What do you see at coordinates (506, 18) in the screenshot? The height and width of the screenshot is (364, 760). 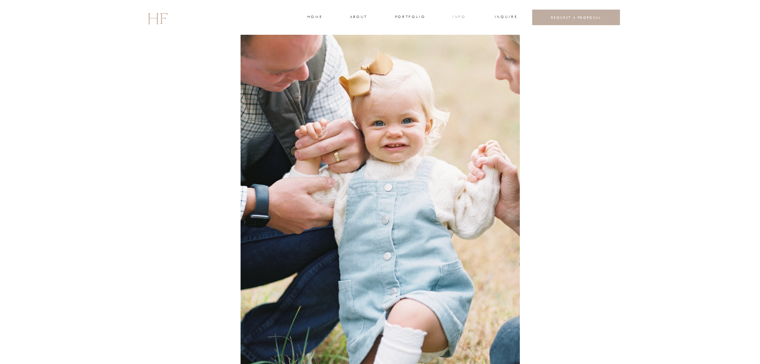 I see `a: INQUIRE` at bounding box center [506, 18].